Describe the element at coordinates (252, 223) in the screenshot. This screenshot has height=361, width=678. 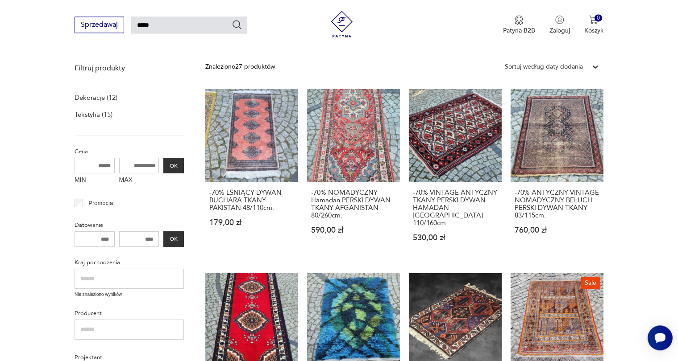
I see `p: 179,00 zł` at that location.